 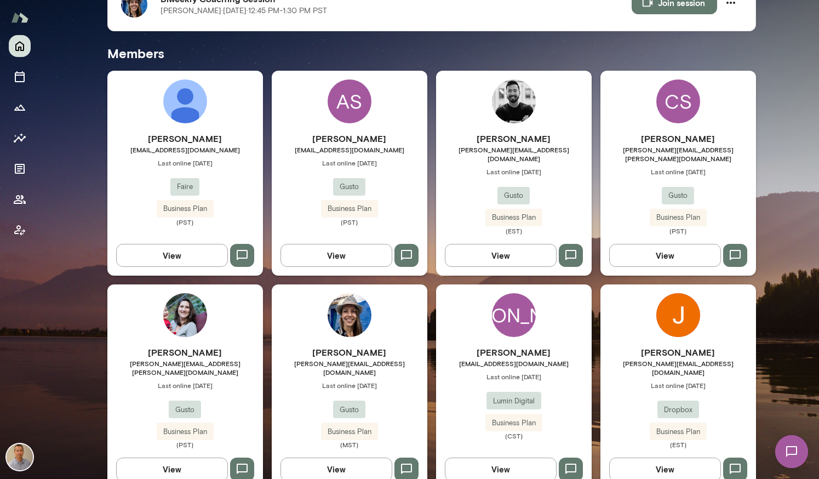 I want to click on span: (MST), so click(x=350, y=444).